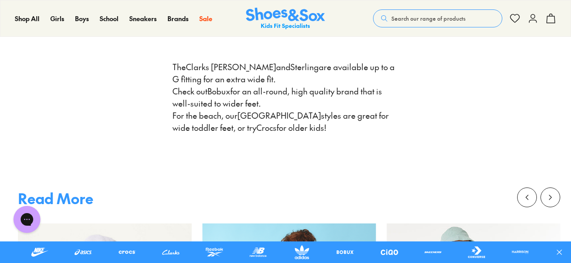  Describe the element at coordinates (57, 18) in the screenshot. I see `span: Girls` at that location.